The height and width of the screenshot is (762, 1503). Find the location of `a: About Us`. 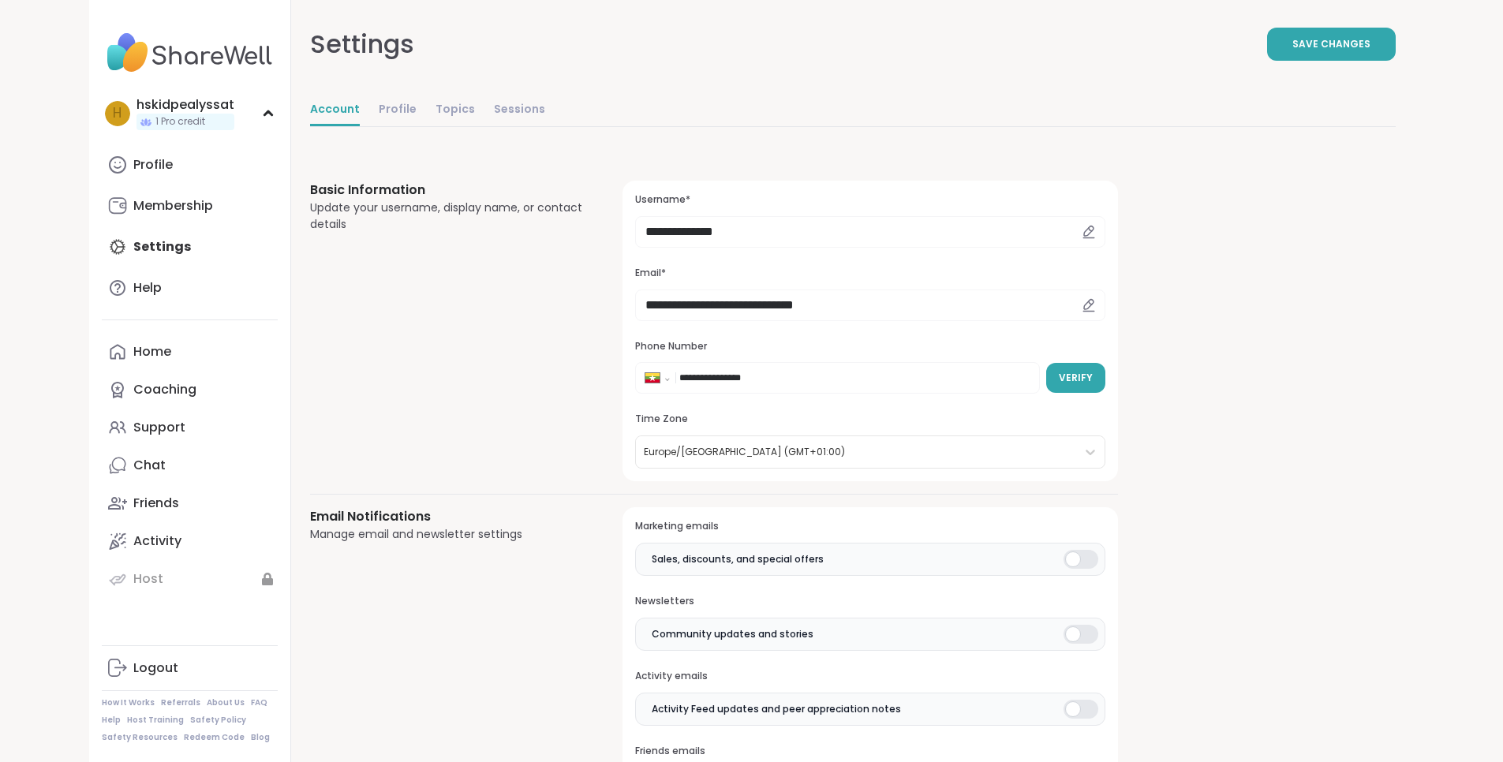

a: About Us is located at coordinates (226, 703).